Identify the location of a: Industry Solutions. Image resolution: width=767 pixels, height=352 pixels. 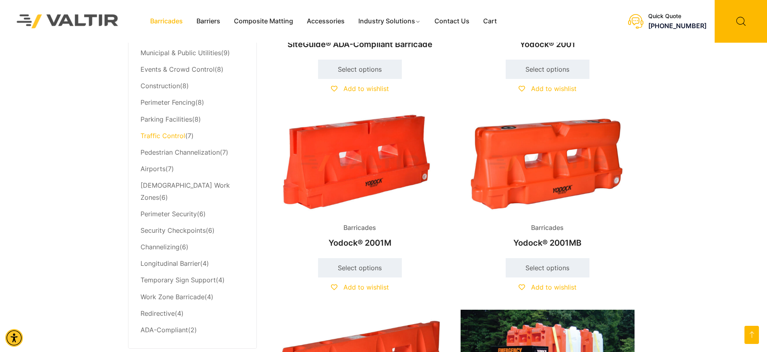
(389, 21).